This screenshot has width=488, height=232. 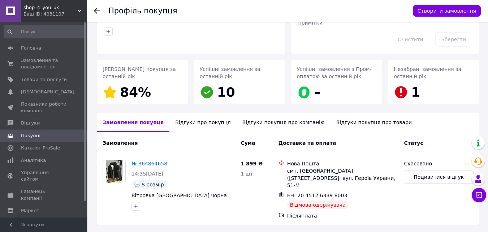 I want to click on button: Подивитися відгук, so click(x=439, y=177).